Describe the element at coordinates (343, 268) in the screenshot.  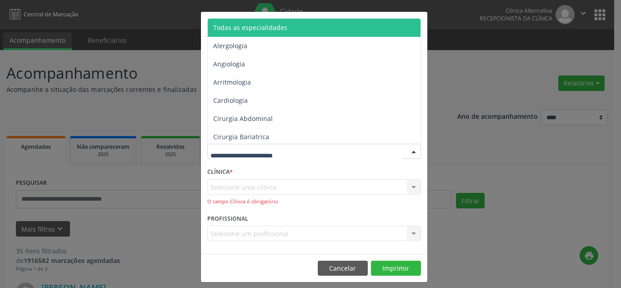
I see `button: Cancelar` at that location.